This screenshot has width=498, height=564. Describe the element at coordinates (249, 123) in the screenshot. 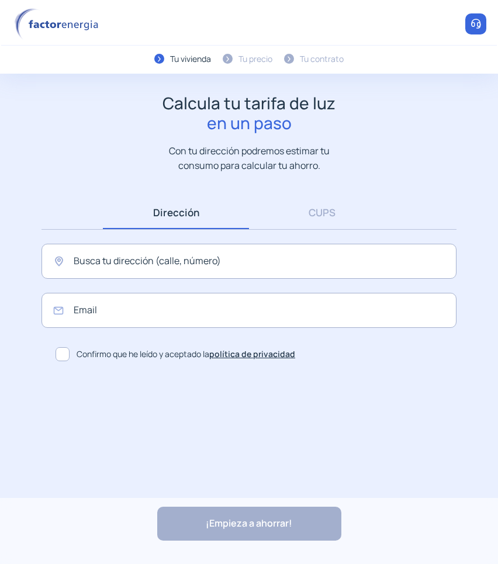

I see `span: en un paso` at that location.